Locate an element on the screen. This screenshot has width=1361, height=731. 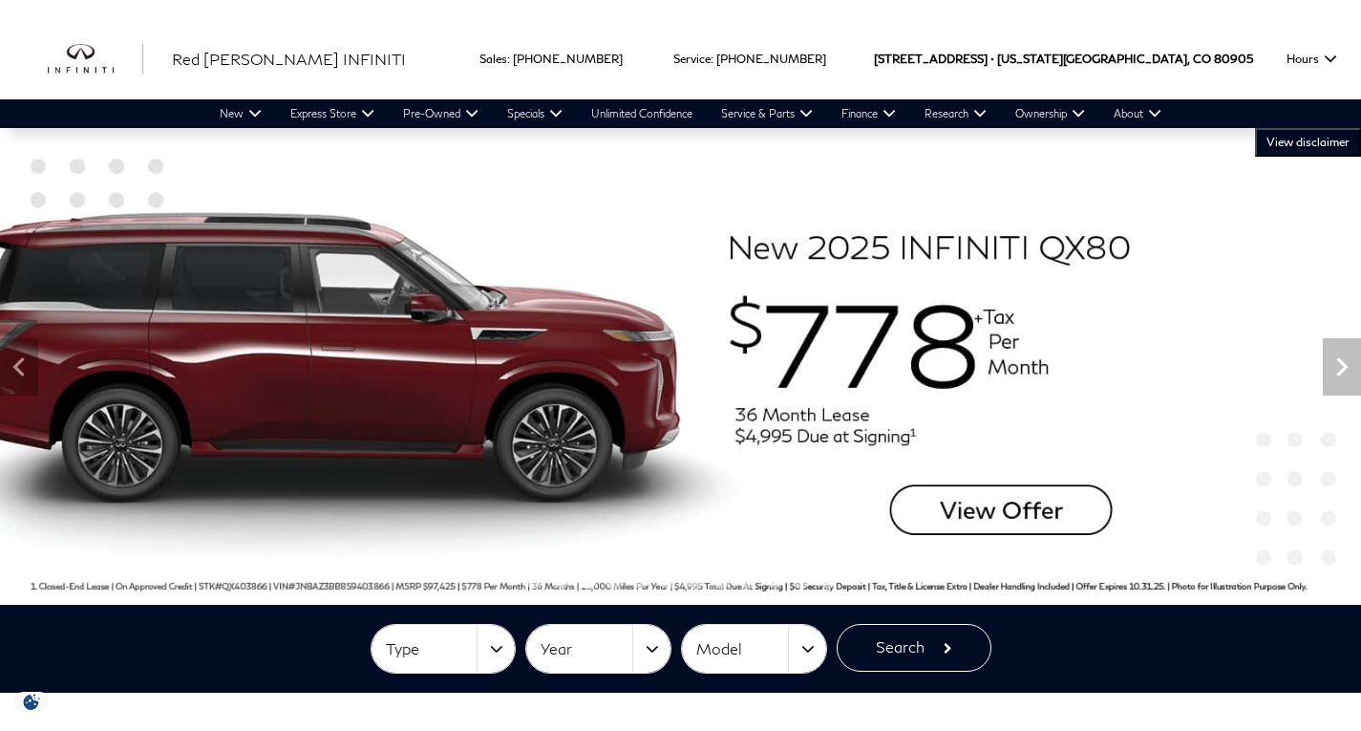
span: Service is located at coordinates (691, 58).